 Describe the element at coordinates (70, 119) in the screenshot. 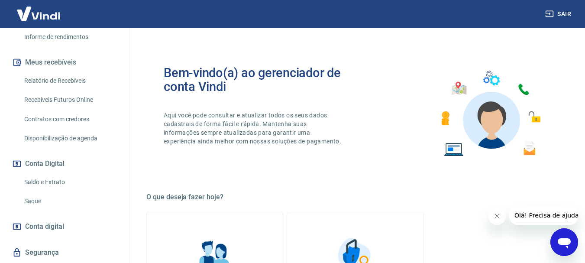

I see `a: Contratos com credores` at that location.